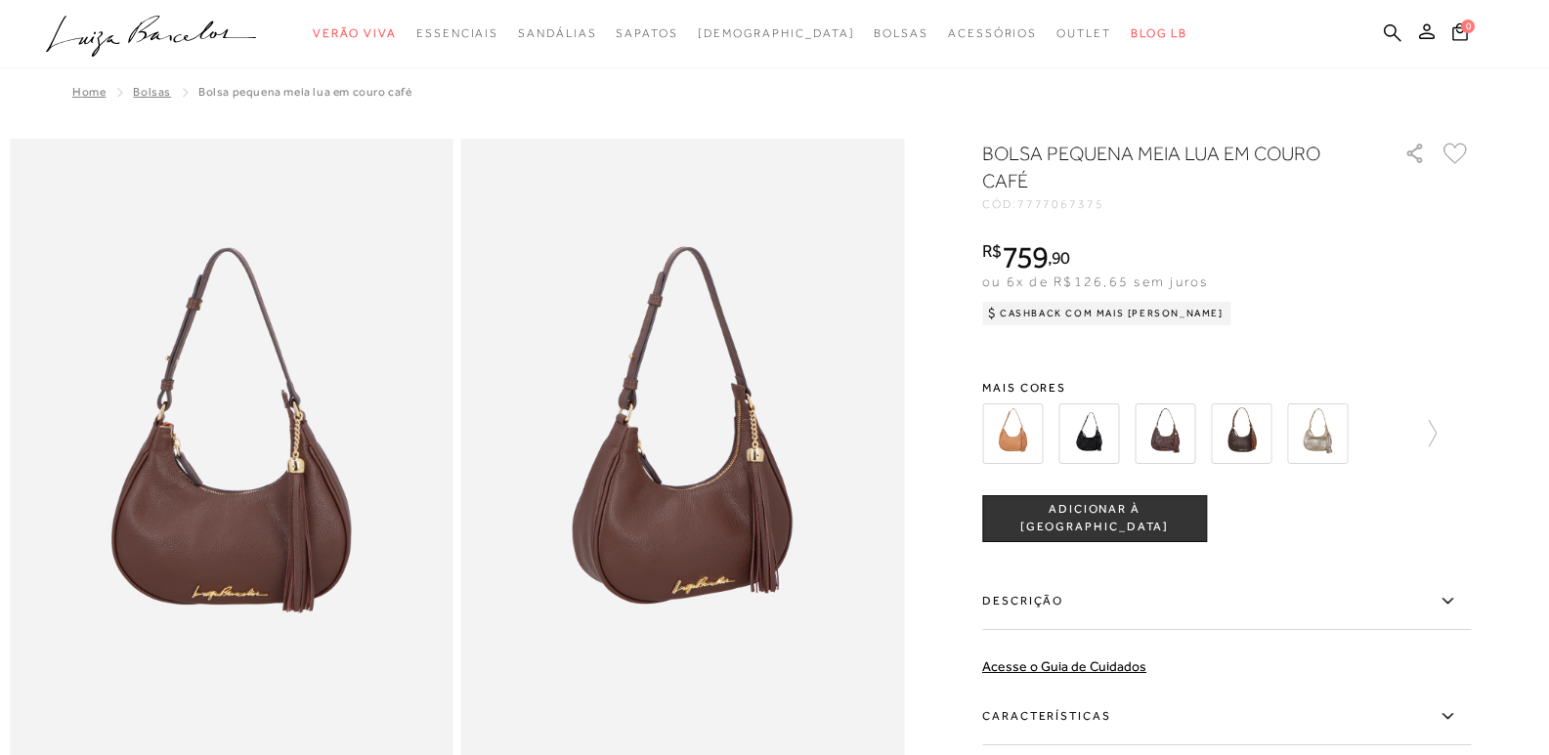 This screenshot has width=1549, height=755. Describe the element at coordinates (557, 33) in the screenshot. I see `span: Sandálias` at that location.